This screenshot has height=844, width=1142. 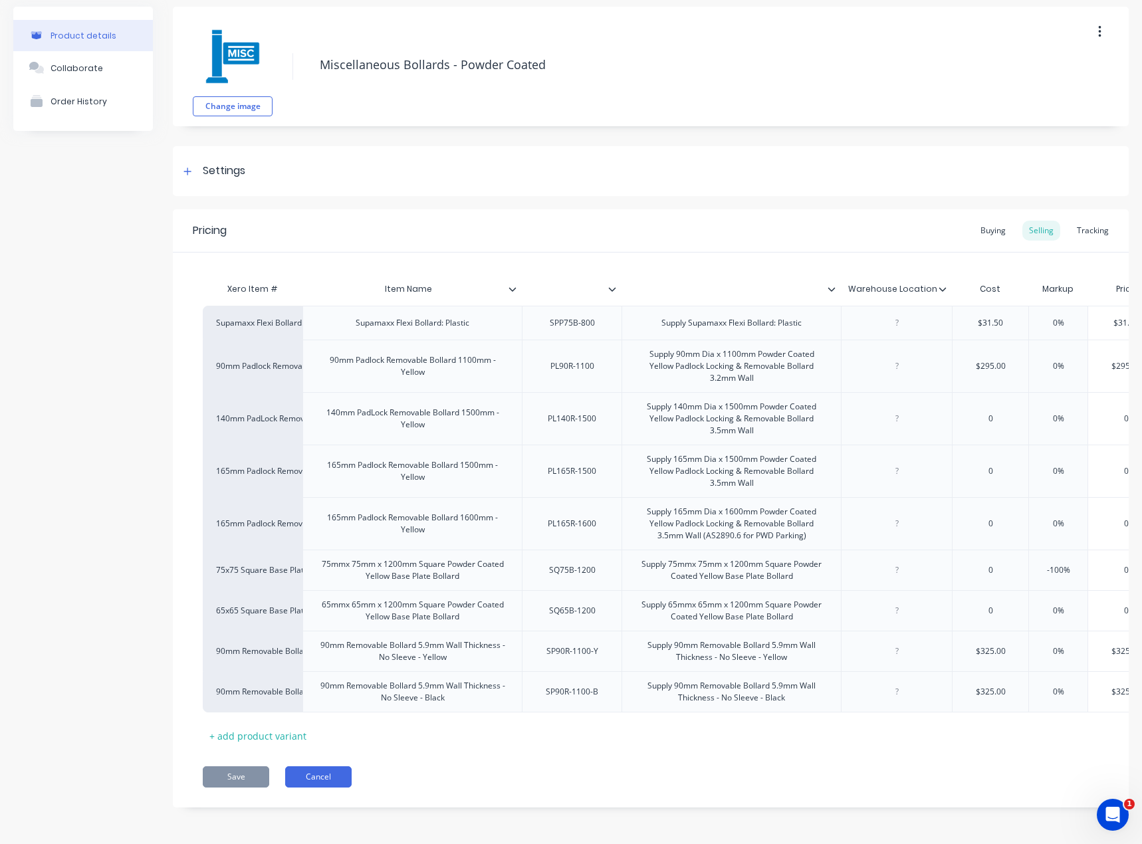 What do you see at coordinates (1041, 231) in the screenshot?
I see `div: Selling` at bounding box center [1041, 231].